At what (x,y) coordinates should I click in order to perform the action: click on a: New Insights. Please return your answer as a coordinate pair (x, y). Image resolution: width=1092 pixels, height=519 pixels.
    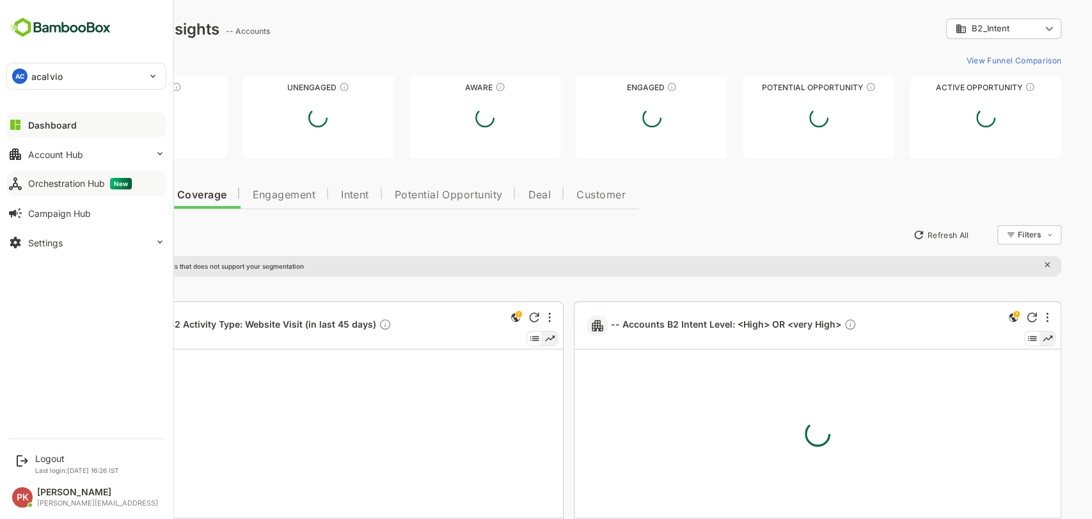
    Looking at the image, I should click on (77, 235).